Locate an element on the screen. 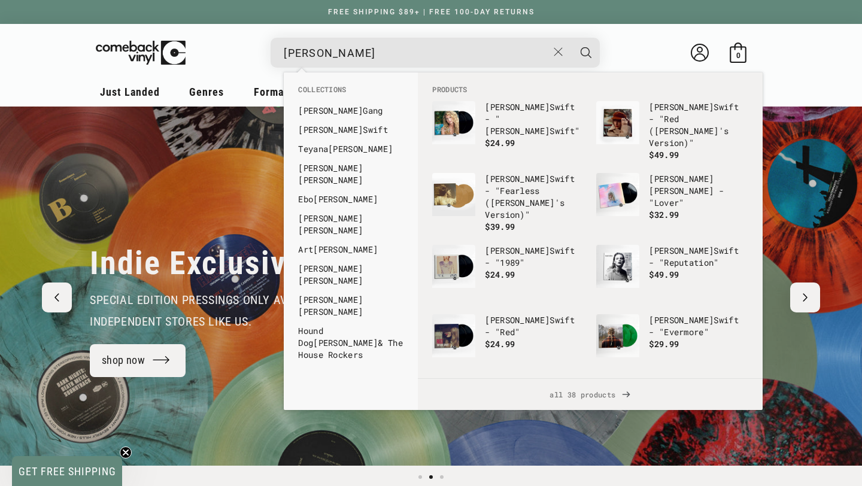  span: $49.99 is located at coordinates (664, 154).